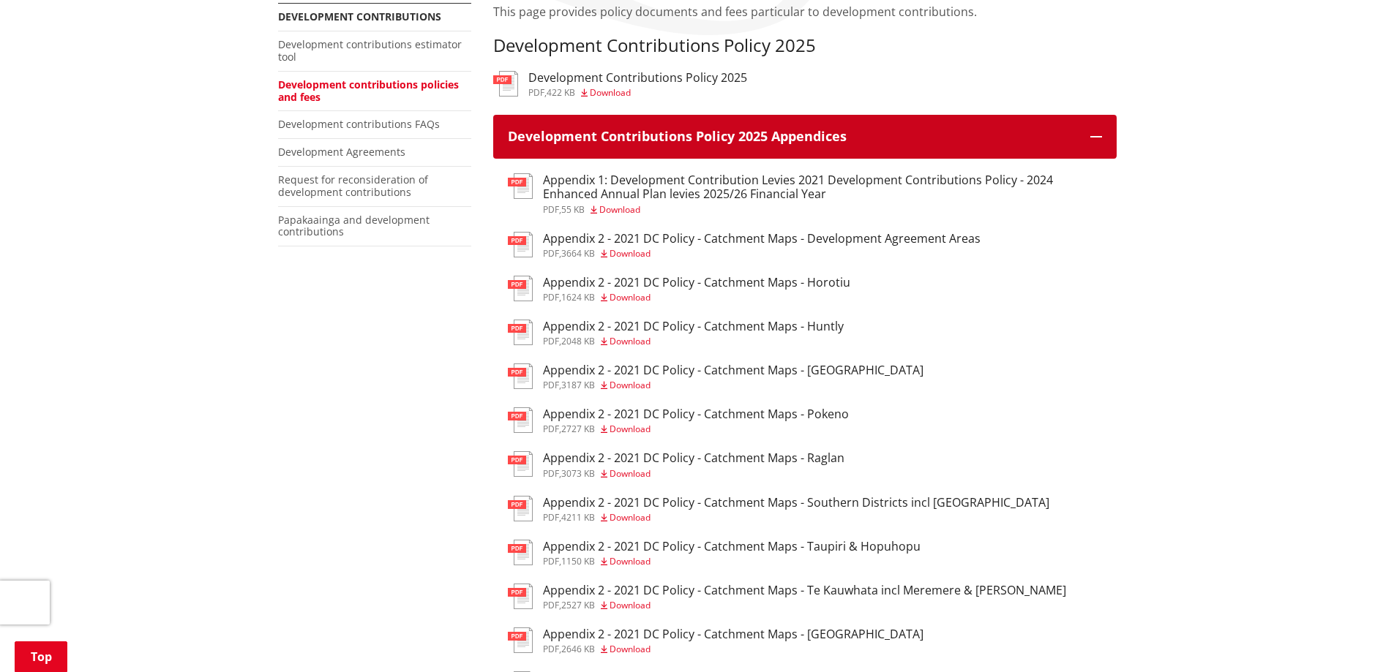  Describe the element at coordinates (694, 458) in the screenshot. I see `h3: Appendix 2 - 2021 DC Policy - Catchment Maps - Raglan` at that location.